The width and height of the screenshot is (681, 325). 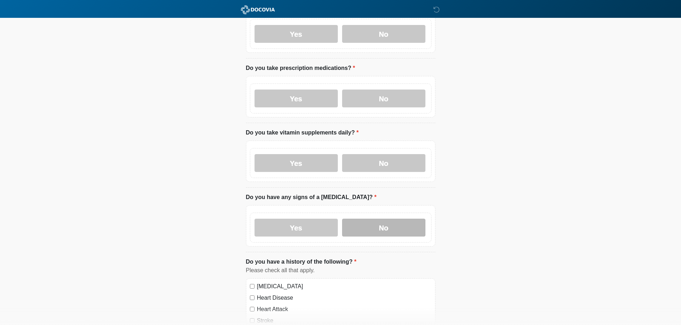 What do you see at coordinates (300, 68) in the screenshot?
I see `label: Do you take prescription medications?` at bounding box center [300, 68].